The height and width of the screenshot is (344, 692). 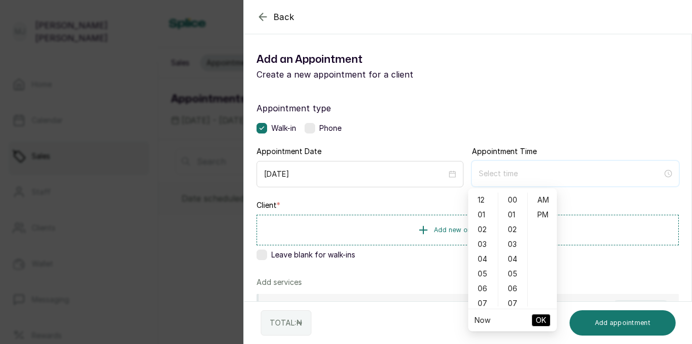 What do you see at coordinates (284, 17) in the screenshot?
I see `span: Back` at bounding box center [284, 17].